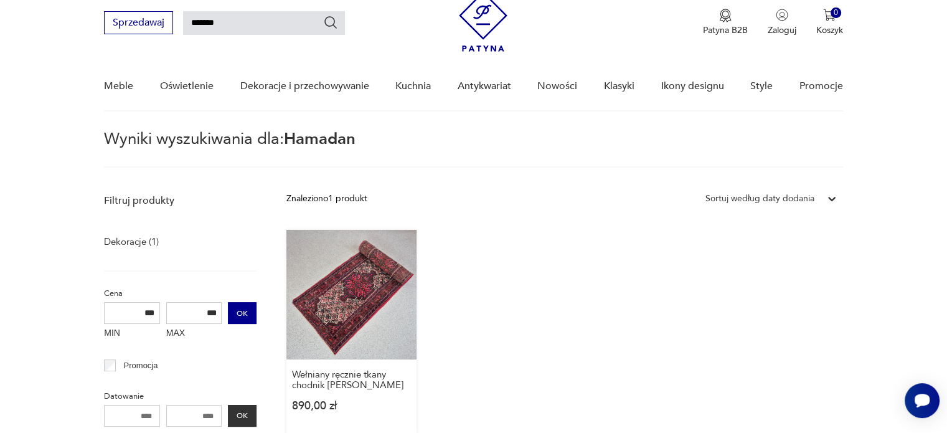 This screenshot has width=947, height=433. What do you see at coordinates (829, 15) in the screenshot?
I see `img: Ikona koszyka` at bounding box center [829, 15].